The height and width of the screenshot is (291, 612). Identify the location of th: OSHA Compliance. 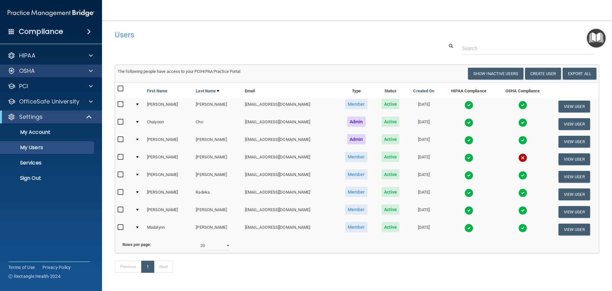
(523, 90).